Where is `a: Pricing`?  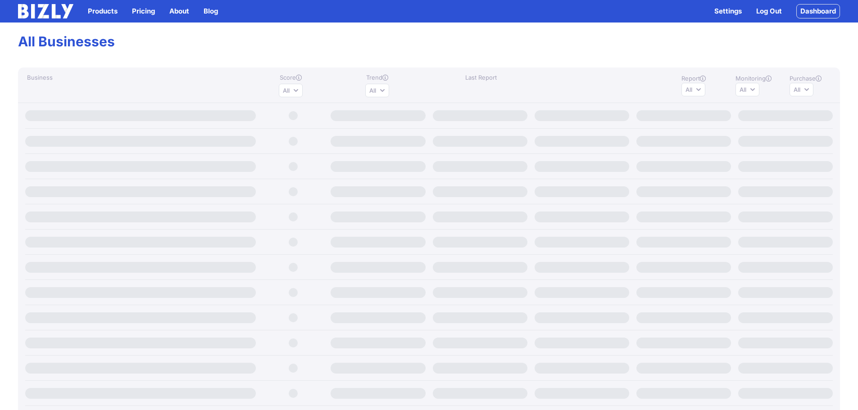
a: Pricing is located at coordinates (143, 11).